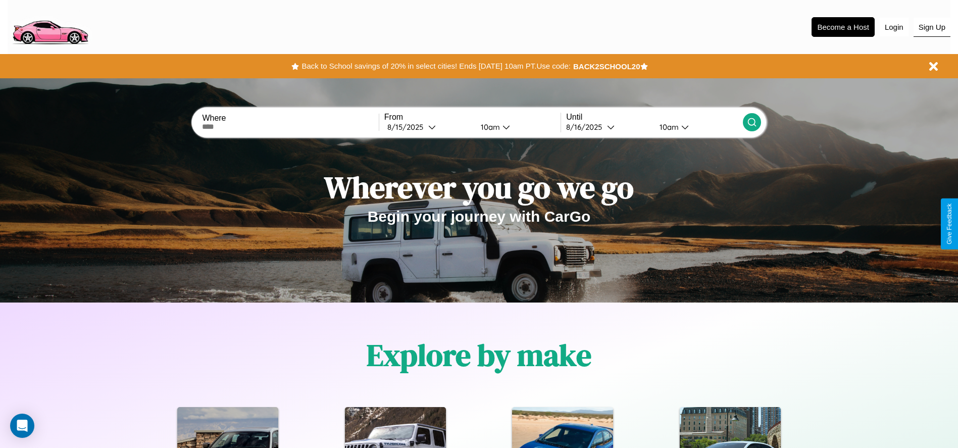 The width and height of the screenshot is (958, 448). What do you see at coordinates (428, 127) in the screenshot?
I see `button: 8/15/2025` at bounding box center [428, 127].